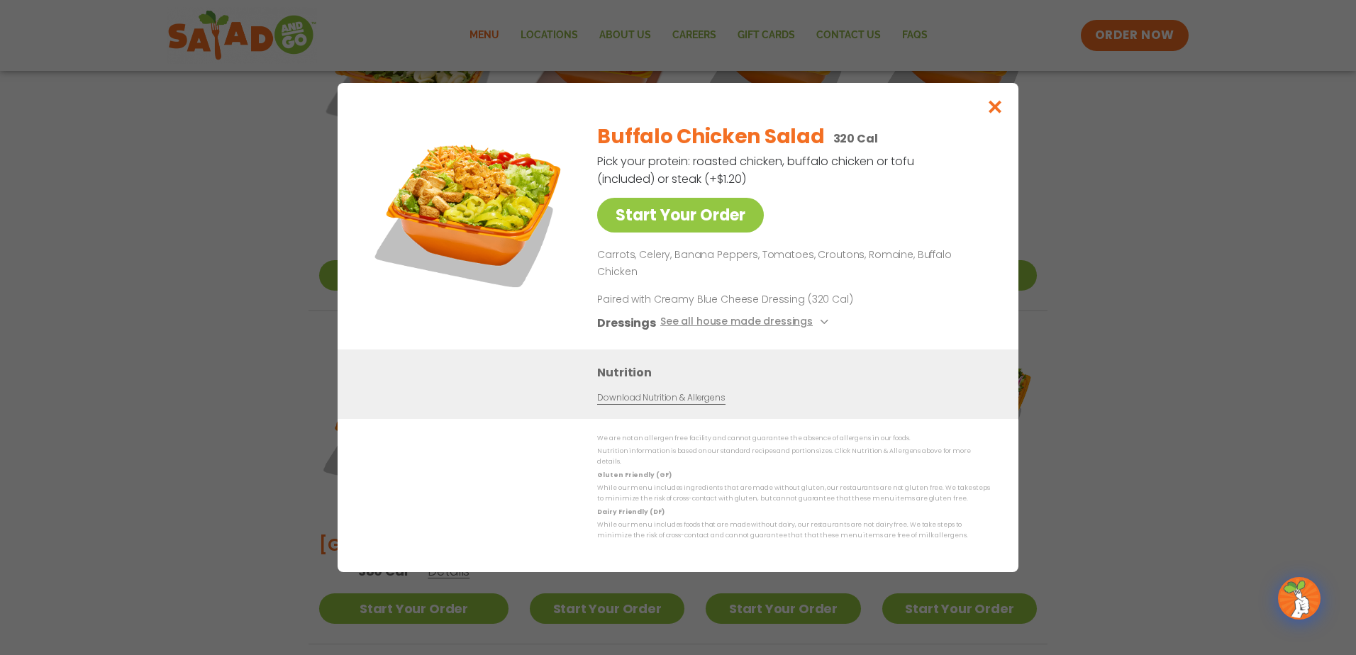 The width and height of the screenshot is (1356, 655). What do you see at coordinates (793, 530) in the screenshot?
I see `p: While our menu includes foods that are made without dairy, our restaurants are not dairy free. We...` at bounding box center [793, 530].